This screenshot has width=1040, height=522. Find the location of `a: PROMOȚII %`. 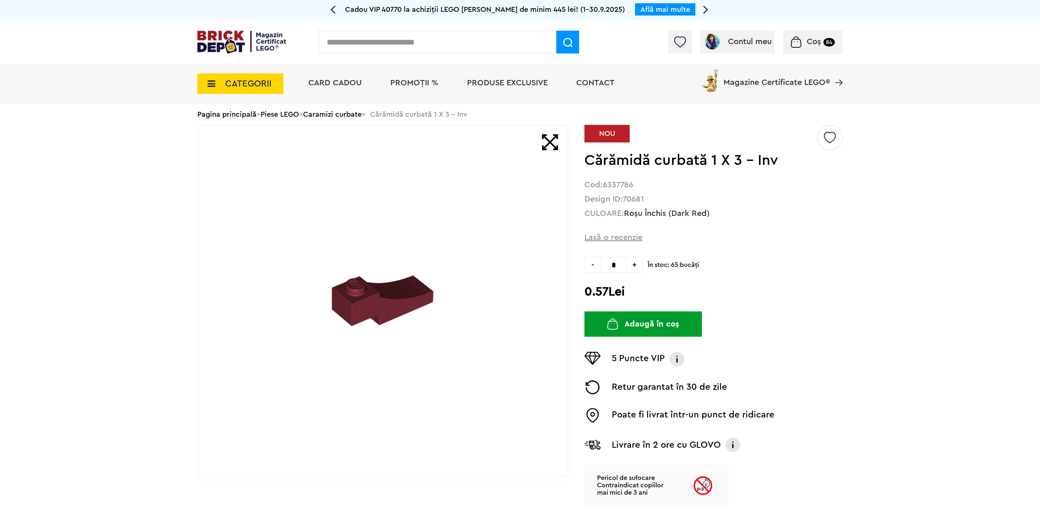

a: PROMOȚII % is located at coordinates (414, 83).